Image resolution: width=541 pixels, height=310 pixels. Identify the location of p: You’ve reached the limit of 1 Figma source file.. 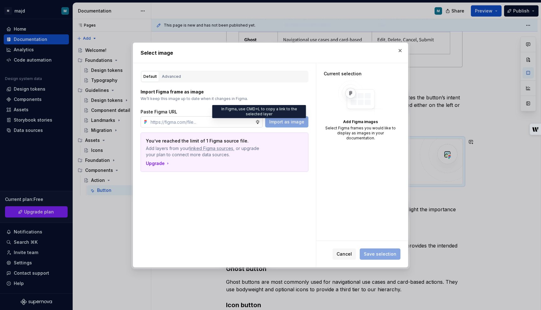
(202, 141).